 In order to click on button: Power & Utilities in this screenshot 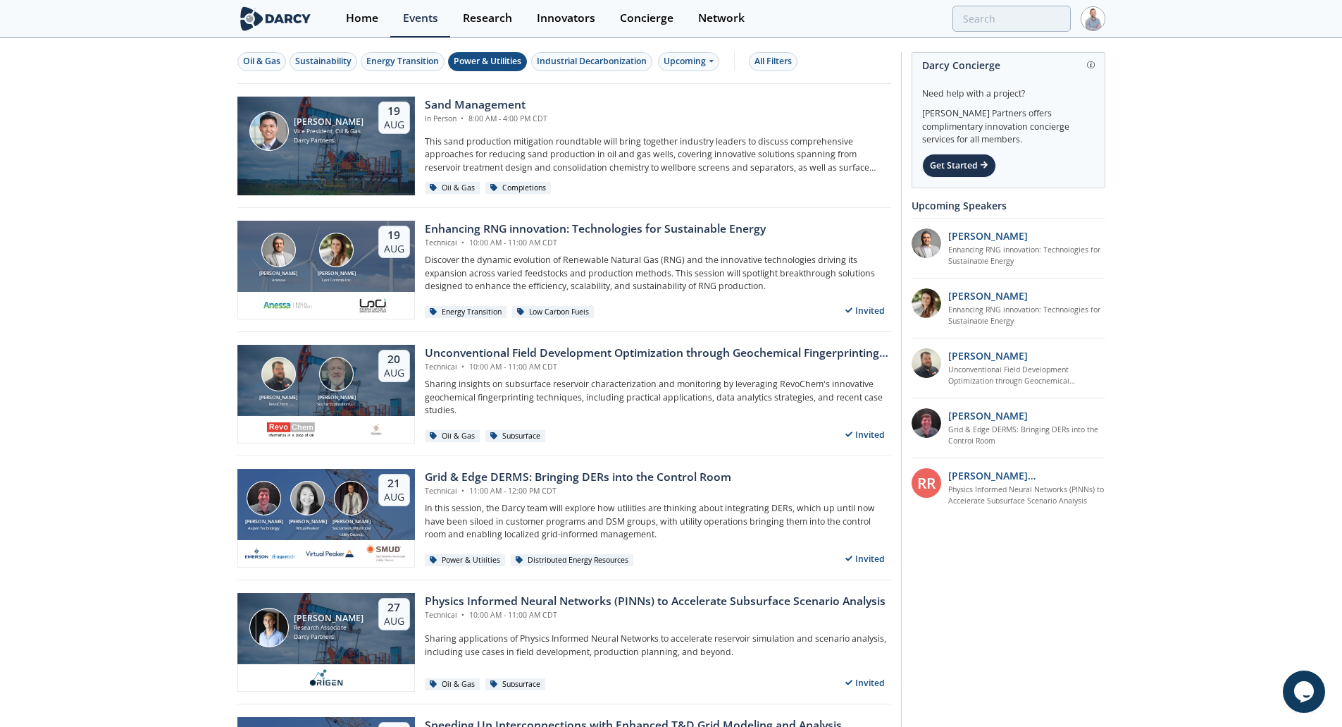, I will do `click(488, 61)`.